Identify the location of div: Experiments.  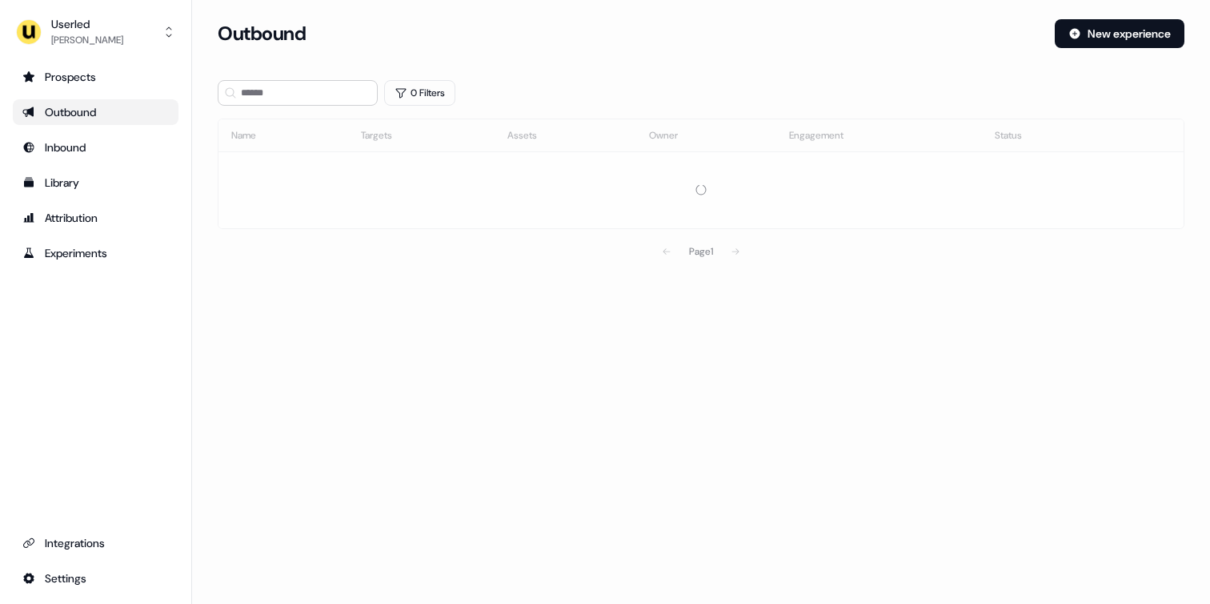
(95, 253).